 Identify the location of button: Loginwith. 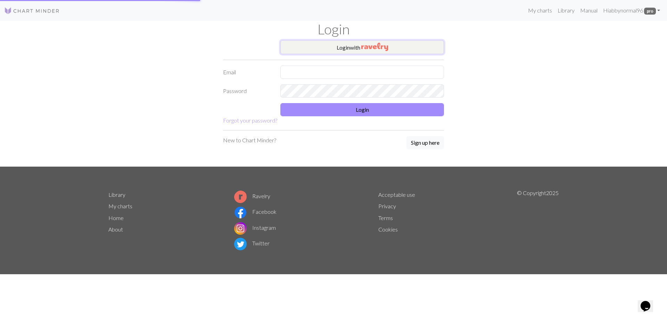
(362, 47).